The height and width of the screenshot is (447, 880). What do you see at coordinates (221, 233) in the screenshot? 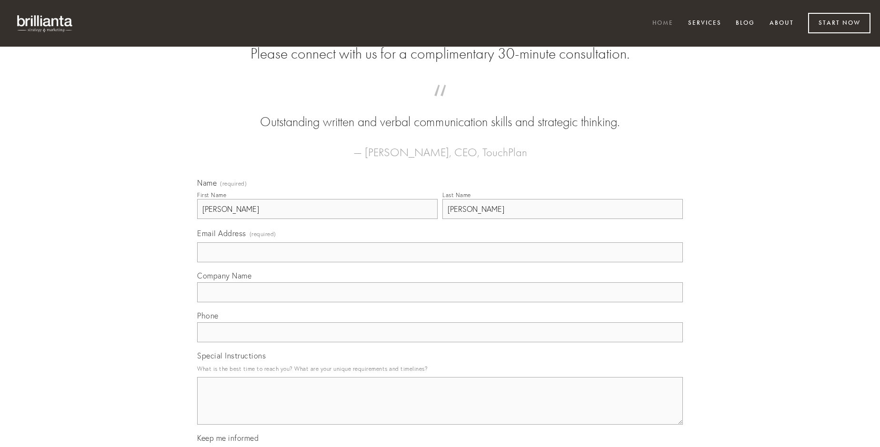
I see `span: Email Address` at bounding box center [221, 233].